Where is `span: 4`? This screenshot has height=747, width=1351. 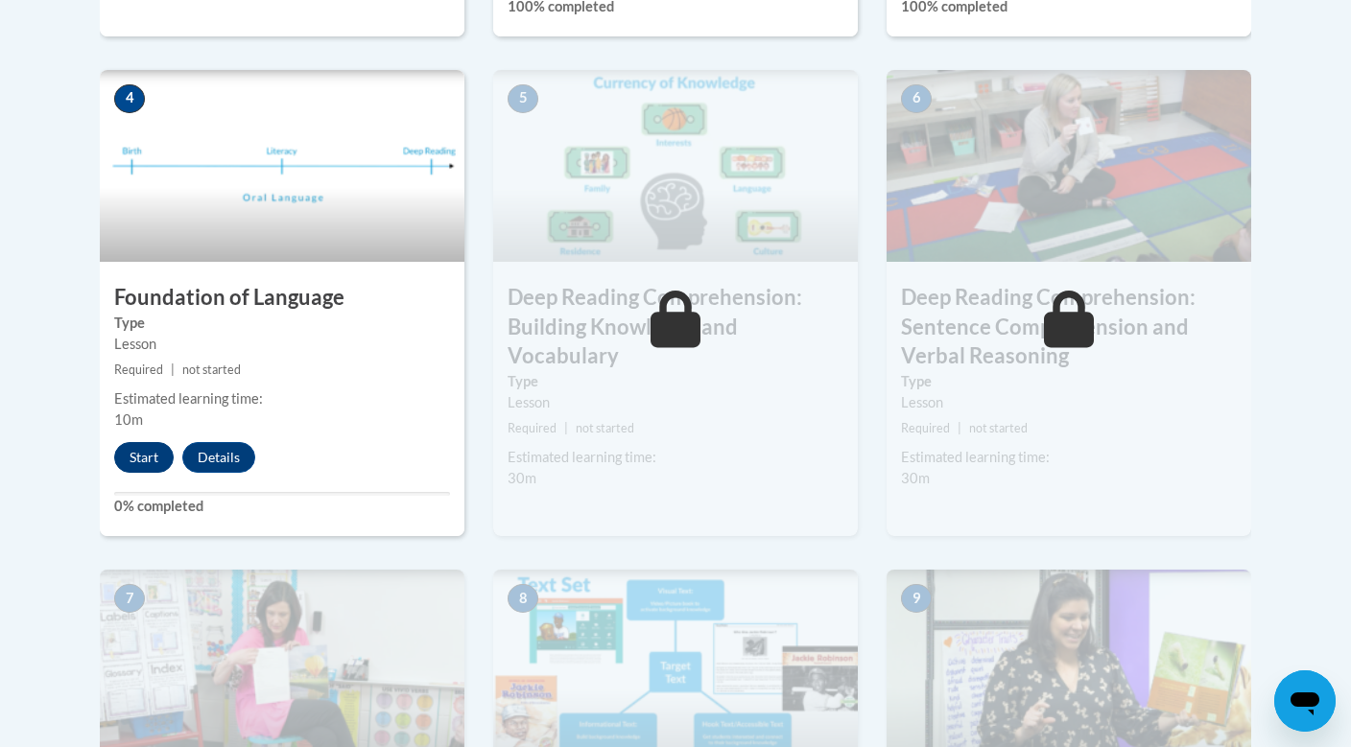 span: 4 is located at coordinates (130, 99).